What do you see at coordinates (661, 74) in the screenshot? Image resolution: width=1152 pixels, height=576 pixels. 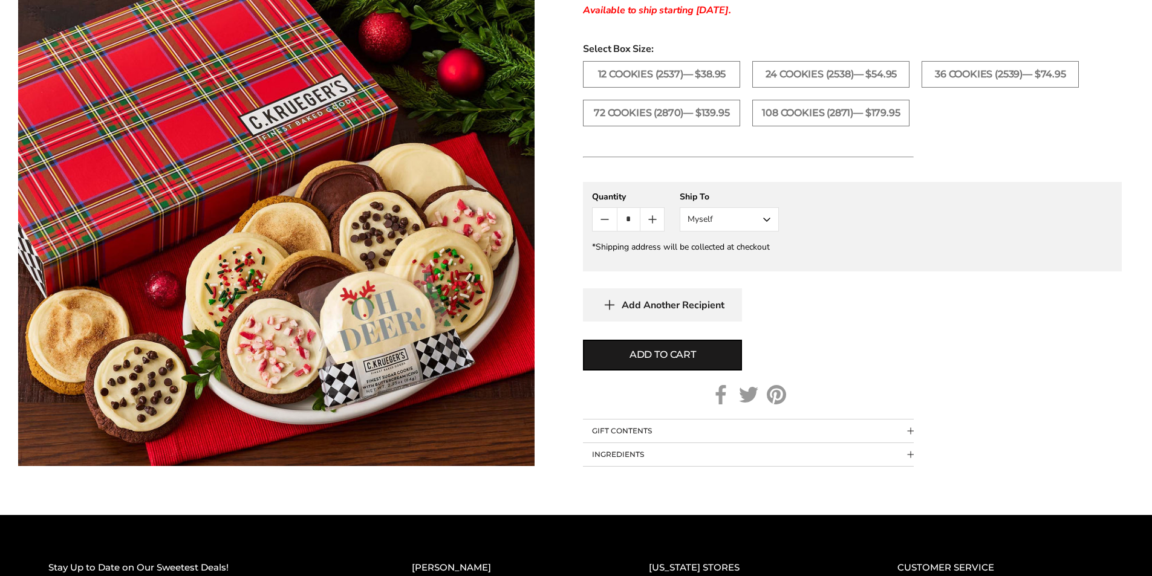 I see `label: 12 Cookies (2537)— $38.95` at bounding box center [661, 74].